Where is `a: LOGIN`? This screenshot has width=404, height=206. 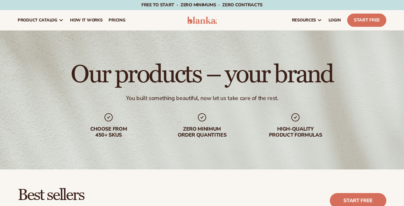 a: LOGIN is located at coordinates (334, 20).